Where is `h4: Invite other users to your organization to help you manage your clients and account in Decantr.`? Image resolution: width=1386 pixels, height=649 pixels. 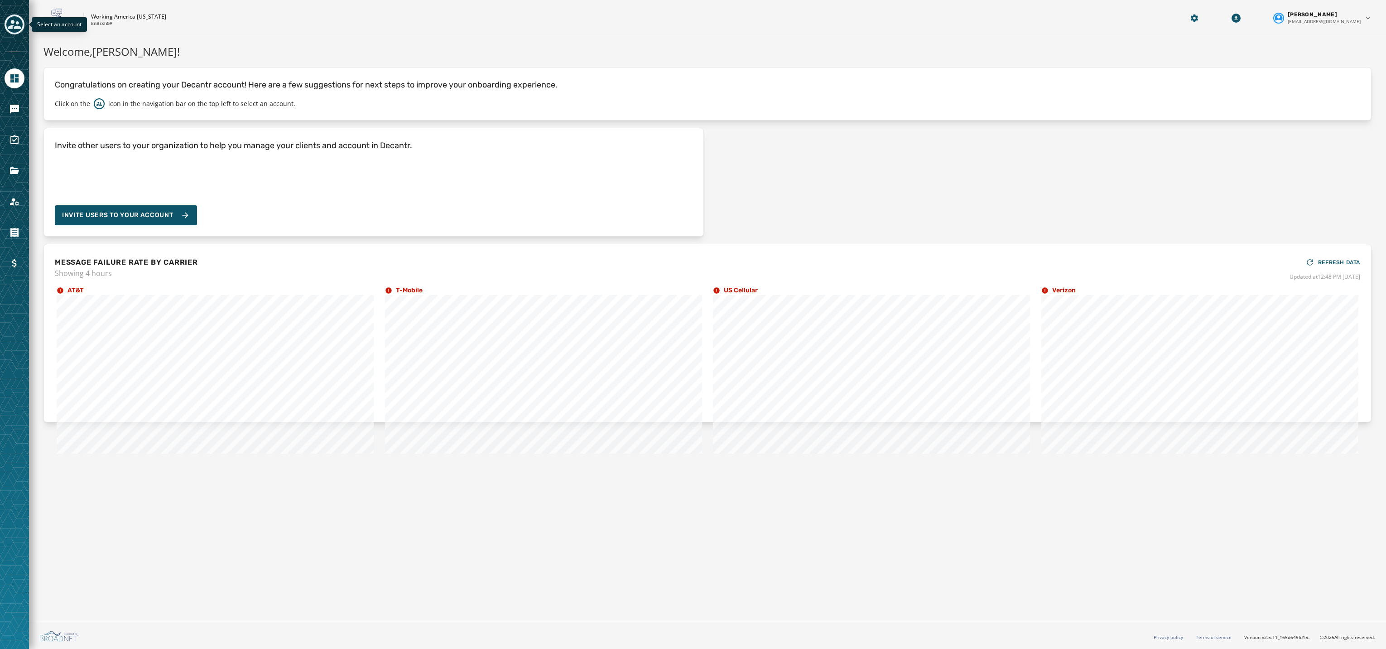 h4: Invite other users to your organization to help you manage your clients and account in Decantr. is located at coordinates (233, 145).